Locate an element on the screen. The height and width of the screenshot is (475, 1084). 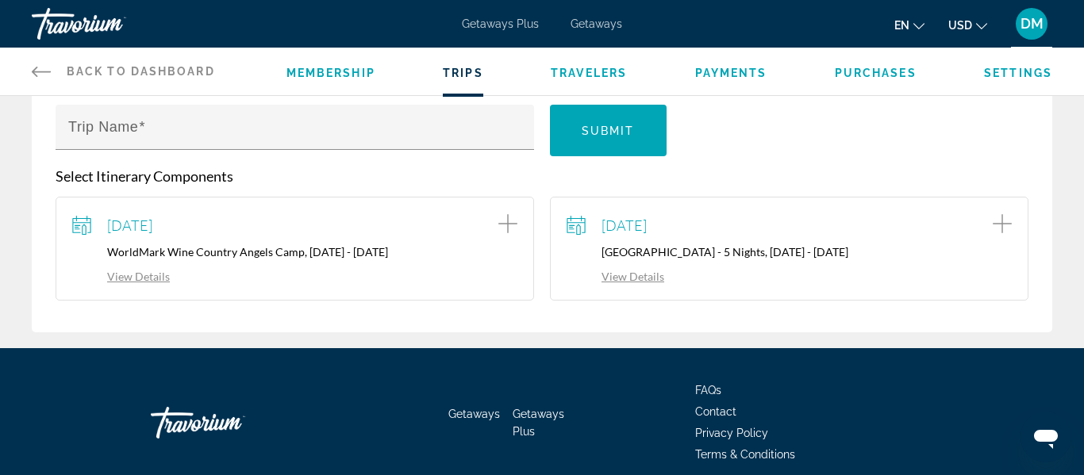
button: Submit is located at coordinates (608, 130).